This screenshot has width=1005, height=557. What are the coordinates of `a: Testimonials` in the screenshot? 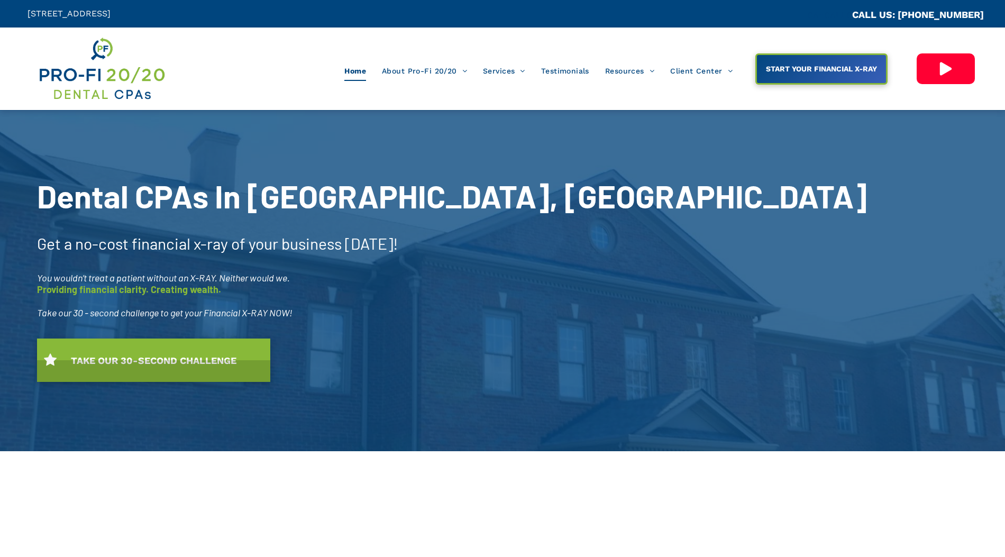 It's located at (565, 71).